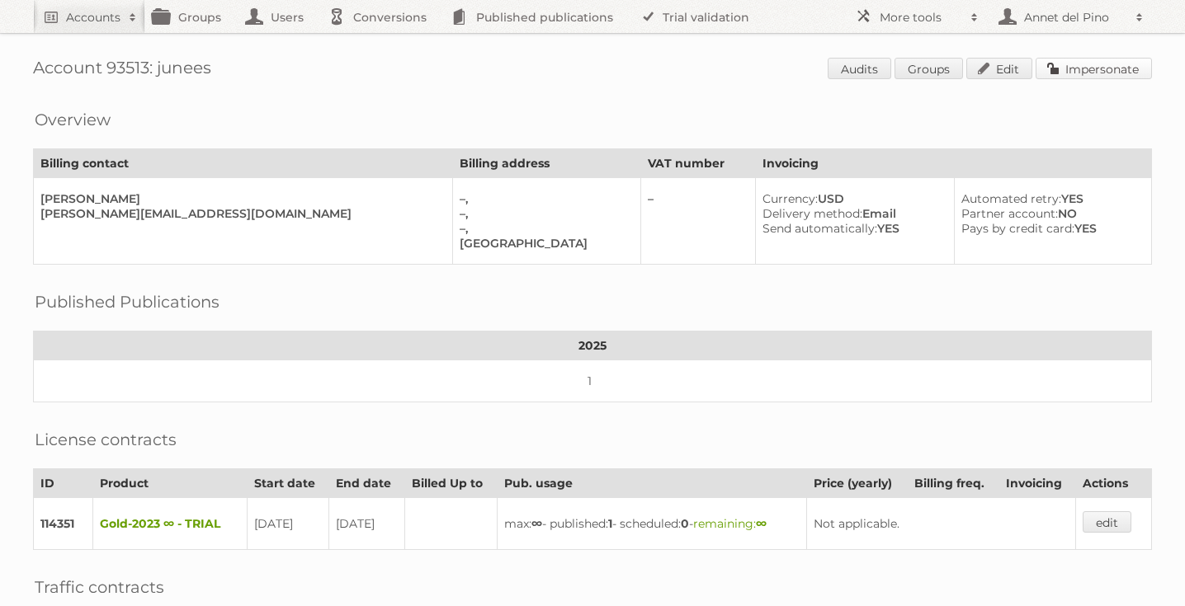  What do you see at coordinates (685, 524) in the screenshot?
I see `strong: 0` at bounding box center [685, 524].